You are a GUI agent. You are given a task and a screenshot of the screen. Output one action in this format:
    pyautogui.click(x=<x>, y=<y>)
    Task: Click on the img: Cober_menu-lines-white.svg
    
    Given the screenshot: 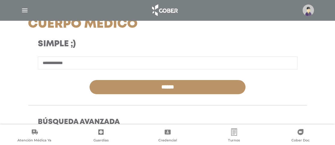 What is the action you would take?
    pyautogui.click(x=25, y=10)
    